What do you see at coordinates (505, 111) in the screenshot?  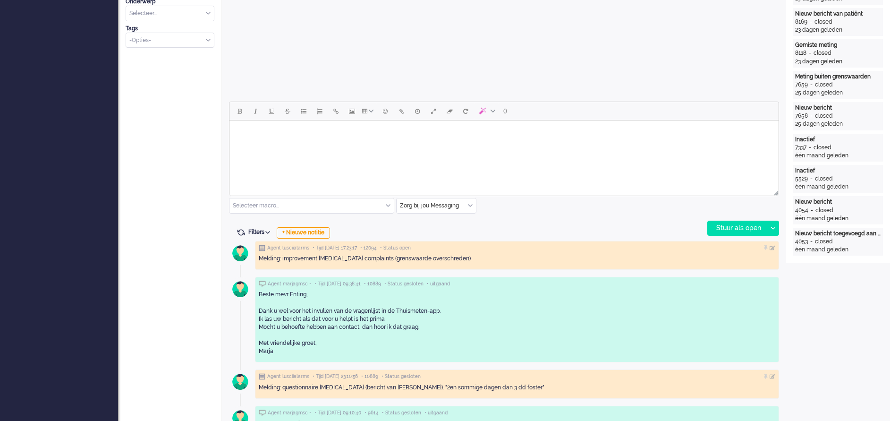 I see `button: 0` at bounding box center [505, 111].